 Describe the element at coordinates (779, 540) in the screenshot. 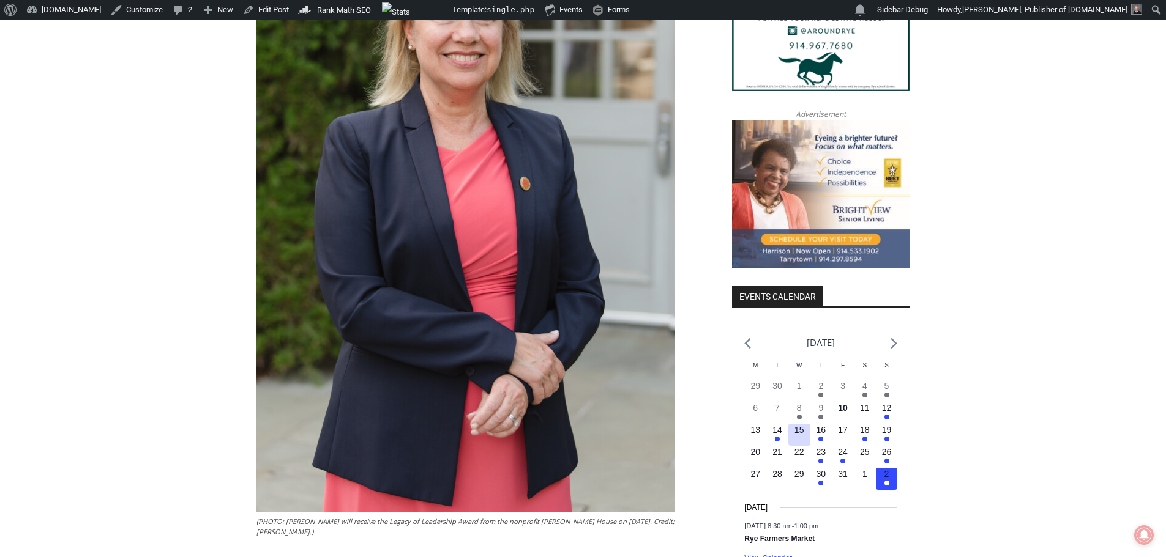

I see `a: Rye Farmers Market` at that location.